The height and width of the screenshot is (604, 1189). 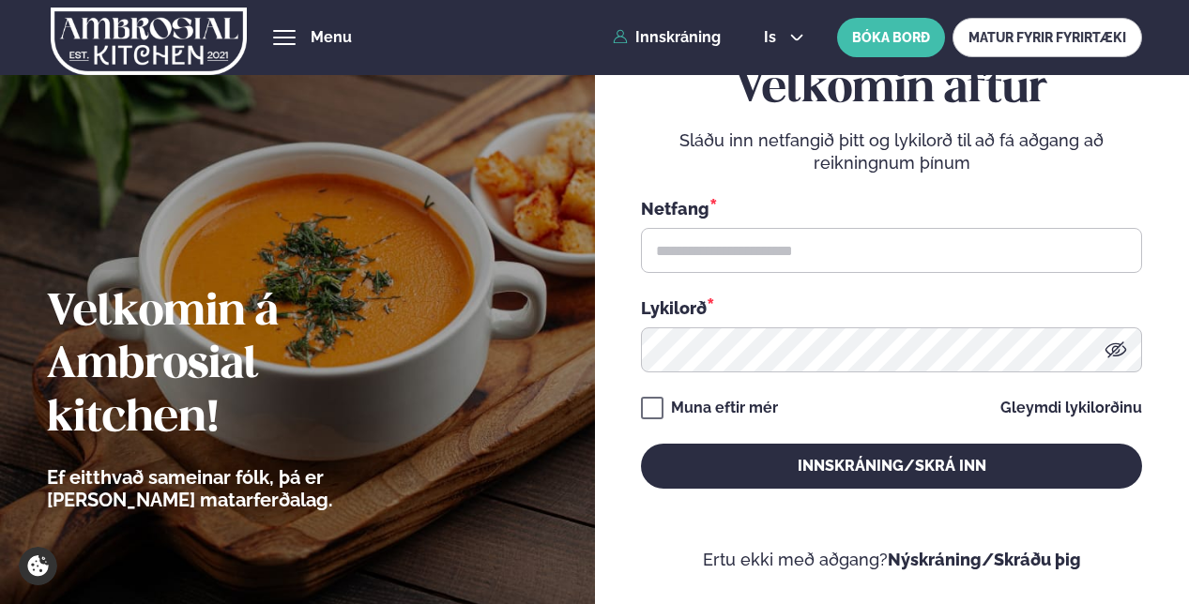 What do you see at coordinates (891, 208) in the screenshot?
I see `div: Netfang` at bounding box center [891, 208].